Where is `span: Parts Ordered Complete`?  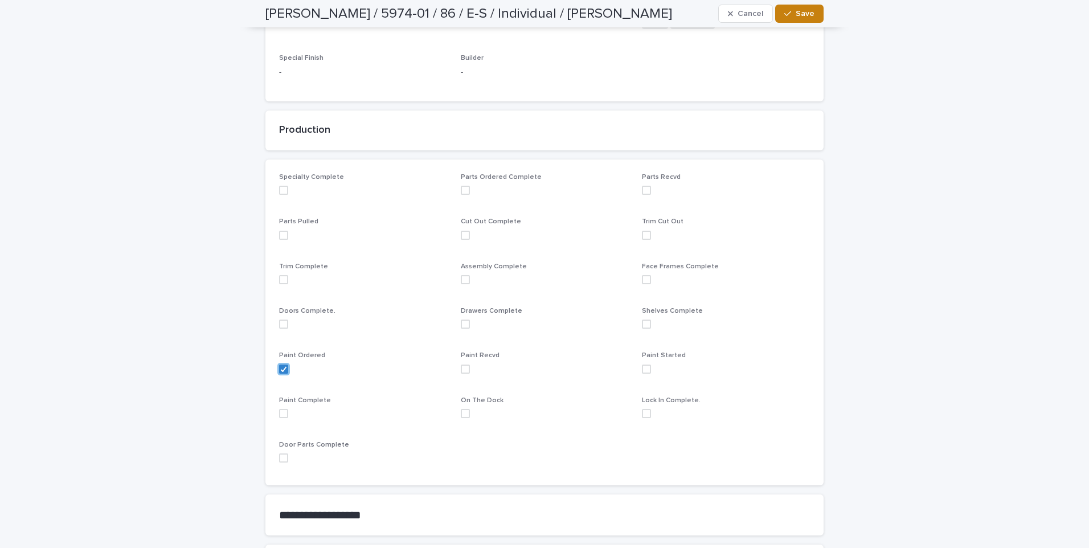 span: Parts Ordered Complete is located at coordinates (501, 177).